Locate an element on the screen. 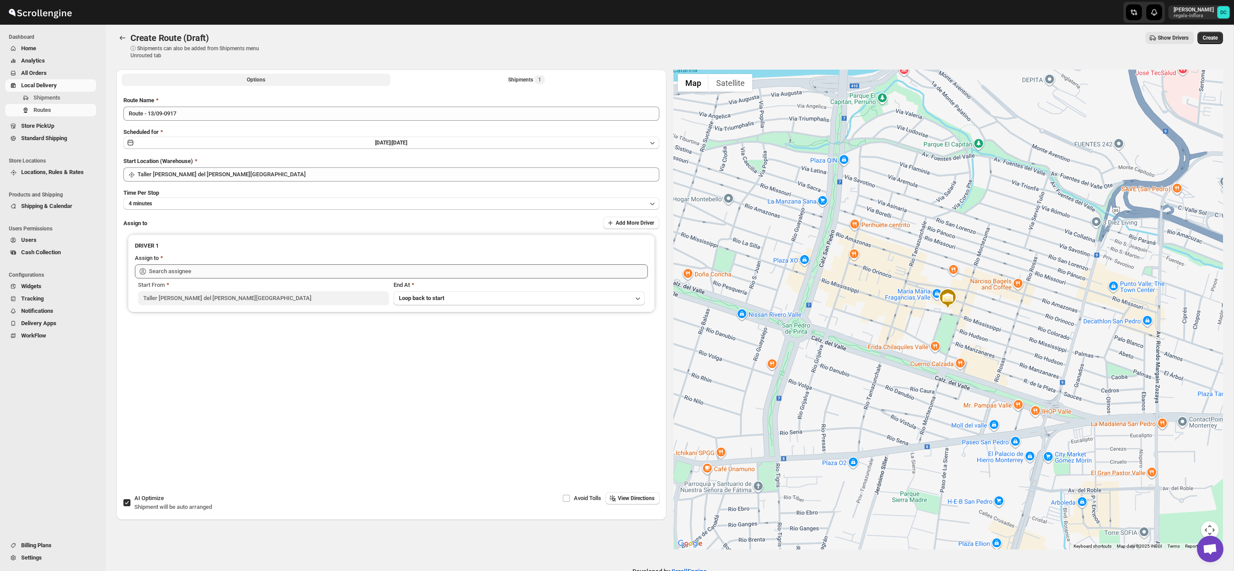  button: Locations, Rules & Rates is located at coordinates (51, 172).